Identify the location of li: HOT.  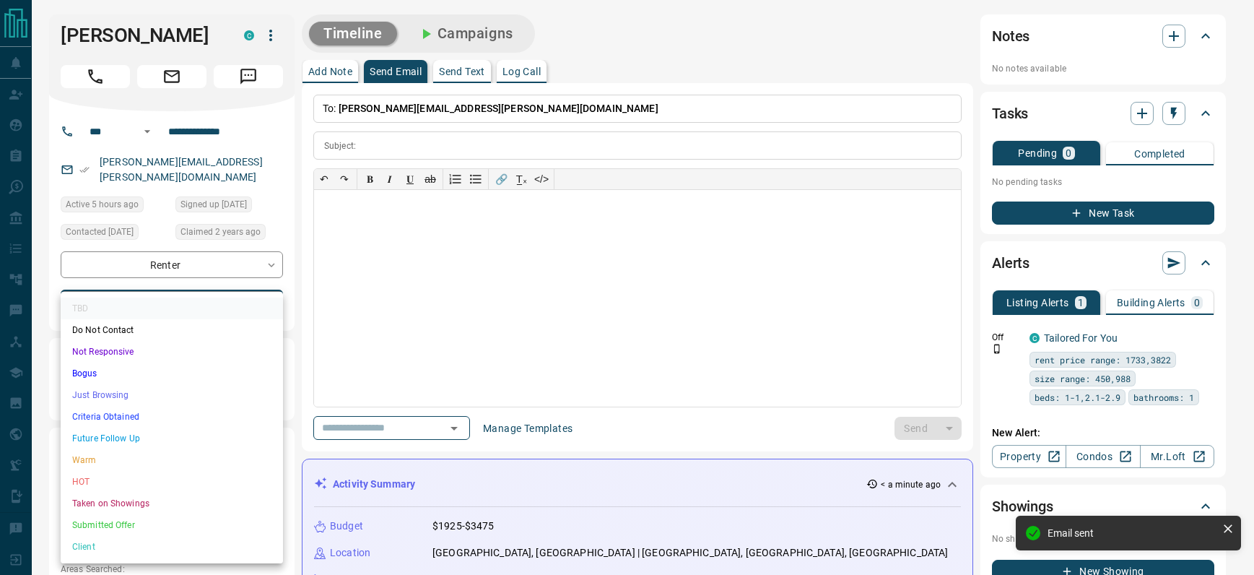
(172, 482).